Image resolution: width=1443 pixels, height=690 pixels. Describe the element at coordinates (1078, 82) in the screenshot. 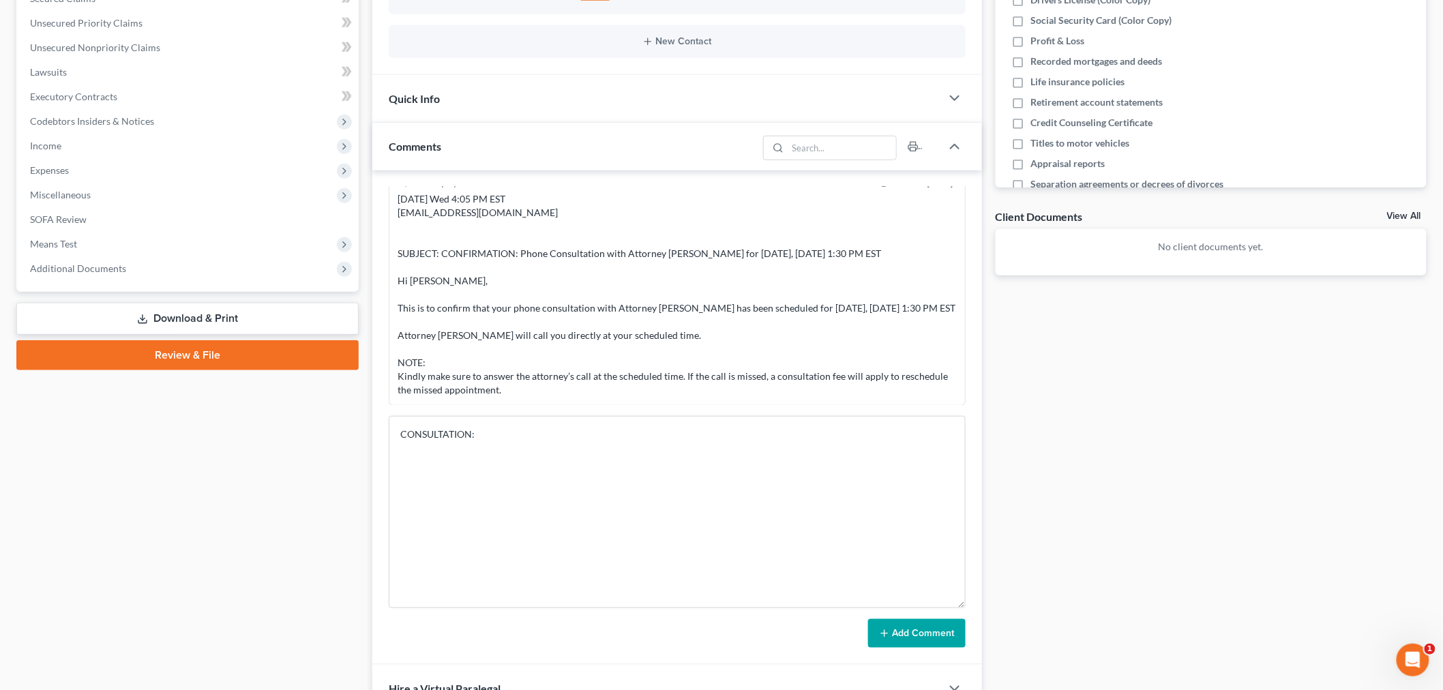

I see `span: Life insurance policies` at that location.